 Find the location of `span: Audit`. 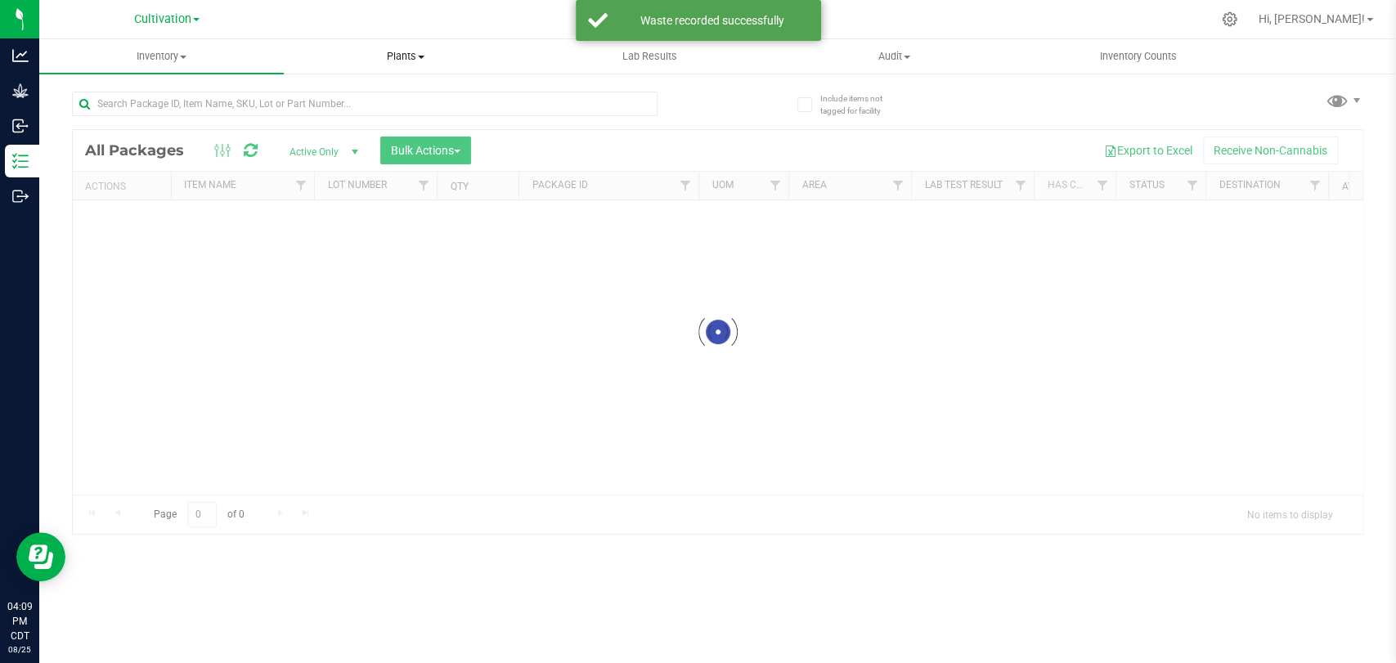

span: Audit is located at coordinates (894, 56).